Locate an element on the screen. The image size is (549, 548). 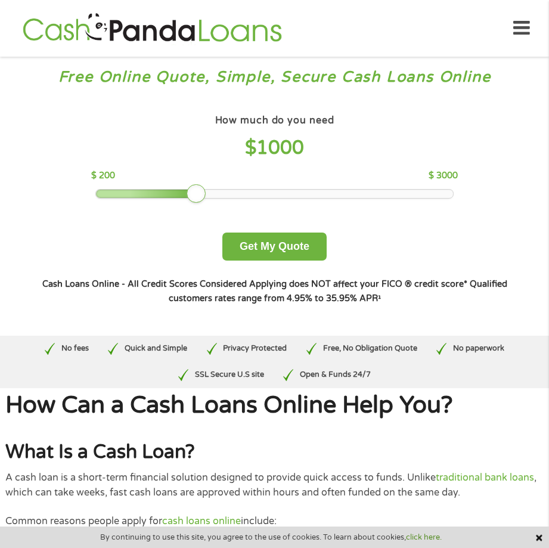
p: A cash loan is a short-term financial solution designed to provide quick access to funds. Unlike ... is located at coordinates (274, 485).